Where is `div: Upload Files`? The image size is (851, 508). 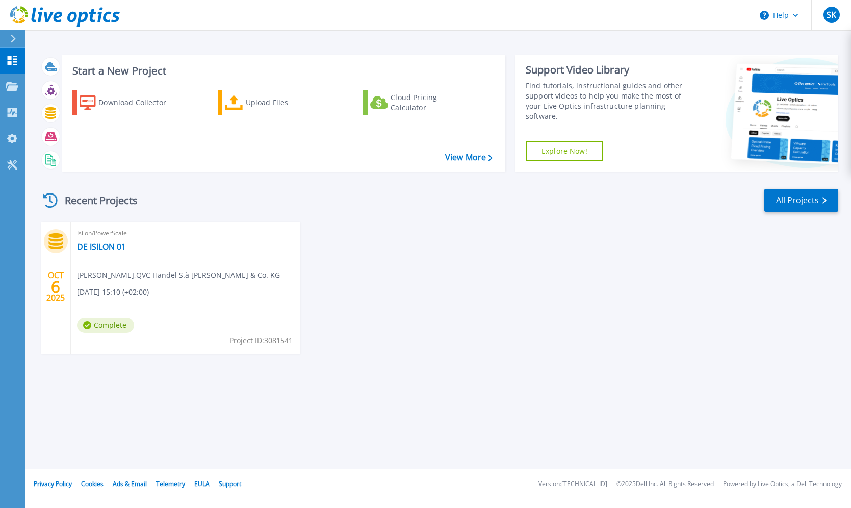
div: Upload Files is located at coordinates (287, 103).